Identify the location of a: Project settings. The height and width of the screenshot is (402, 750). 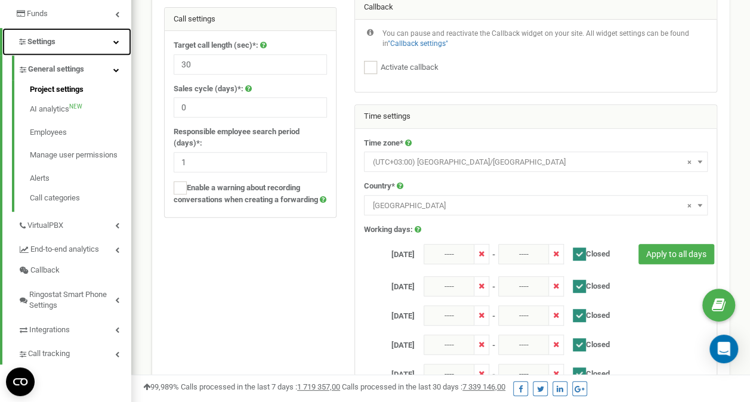
(81, 91).